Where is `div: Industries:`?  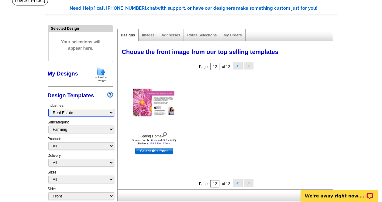
div: Industries: is located at coordinates (81, 110).